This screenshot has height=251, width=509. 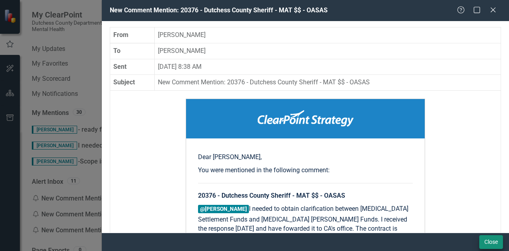 I want to click on td: New Comment Mention: 20376 - Dutchess County Sheriff - MAT $$ - OASAS, so click(x=328, y=83).